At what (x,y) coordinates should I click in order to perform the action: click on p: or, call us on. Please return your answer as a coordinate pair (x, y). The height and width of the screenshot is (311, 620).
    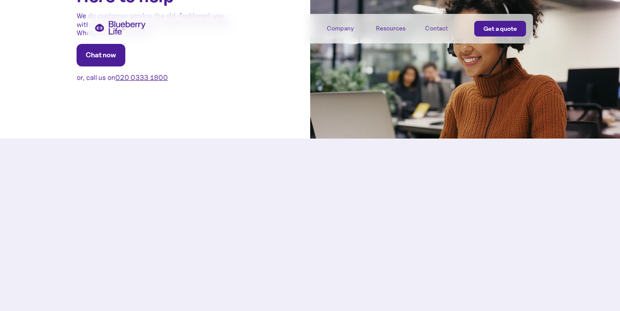
    Looking at the image, I should click on (122, 77).